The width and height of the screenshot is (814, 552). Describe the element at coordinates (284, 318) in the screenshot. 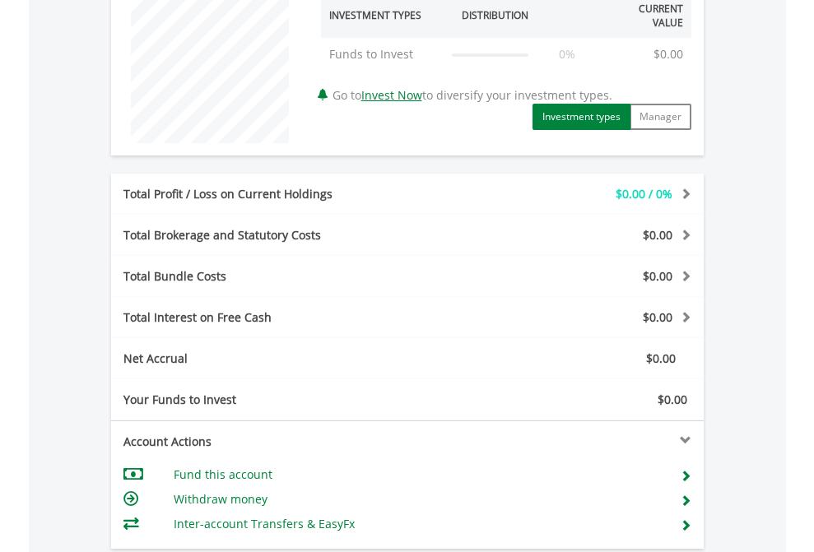

I see `div: Total Interest on Free Cash` at that location.